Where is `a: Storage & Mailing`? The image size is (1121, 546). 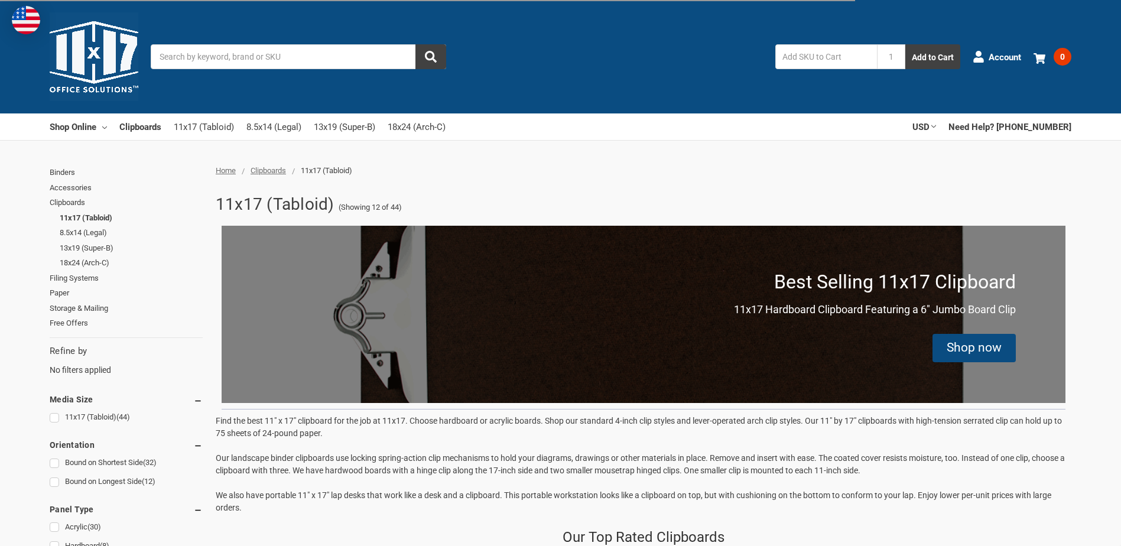
a: Storage & Mailing is located at coordinates (126, 309).